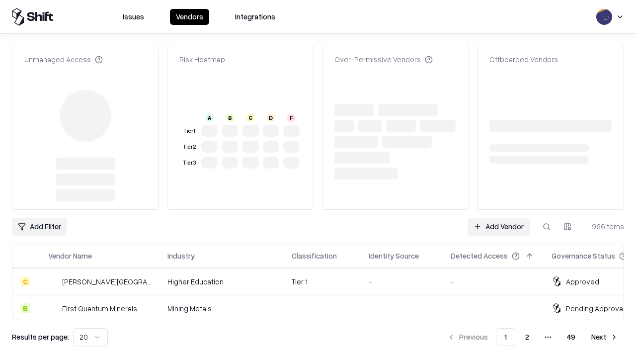  Describe the element at coordinates (222, 308) in the screenshot. I see `div: Mining Metals` at that location.